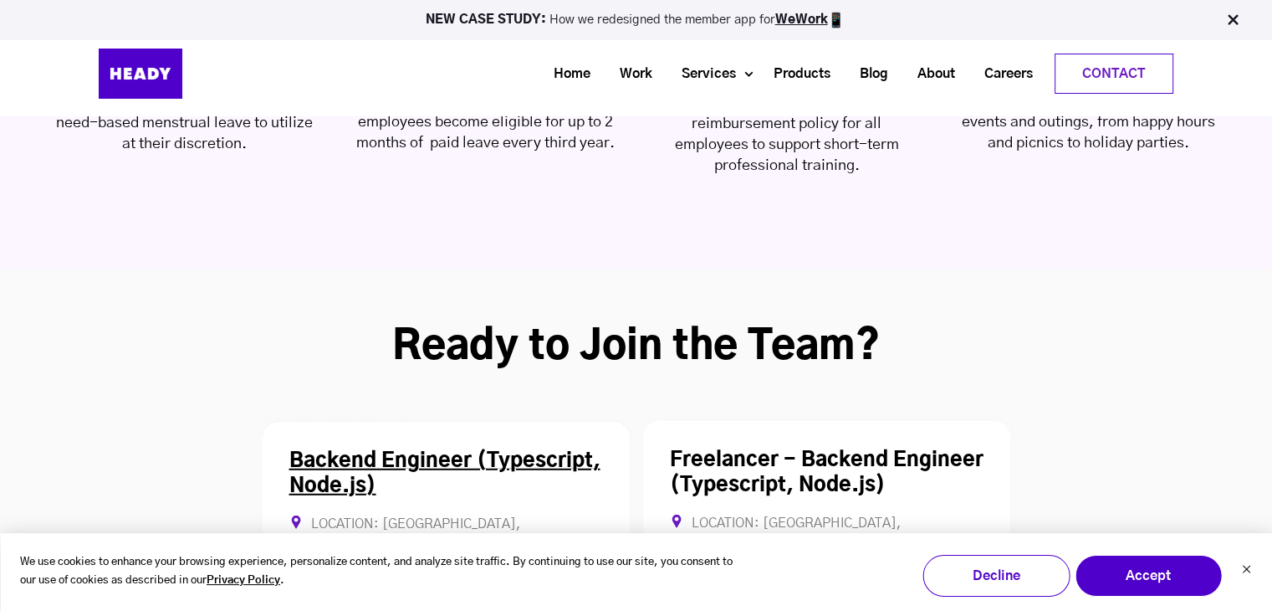 The image size is (1272, 611). What do you see at coordinates (868, 74) in the screenshot?
I see `a: Blog` at bounding box center [868, 74].